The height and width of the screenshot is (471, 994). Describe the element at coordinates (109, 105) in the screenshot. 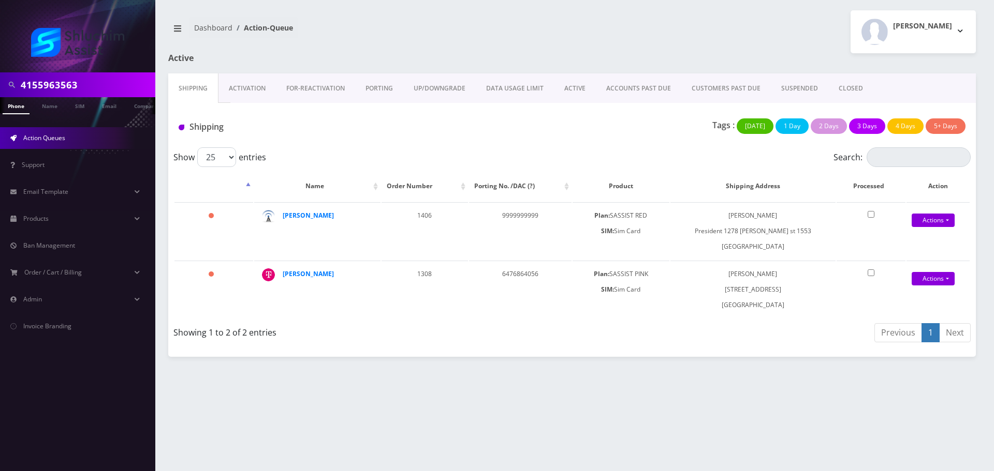

I see `a: Email` at that location.